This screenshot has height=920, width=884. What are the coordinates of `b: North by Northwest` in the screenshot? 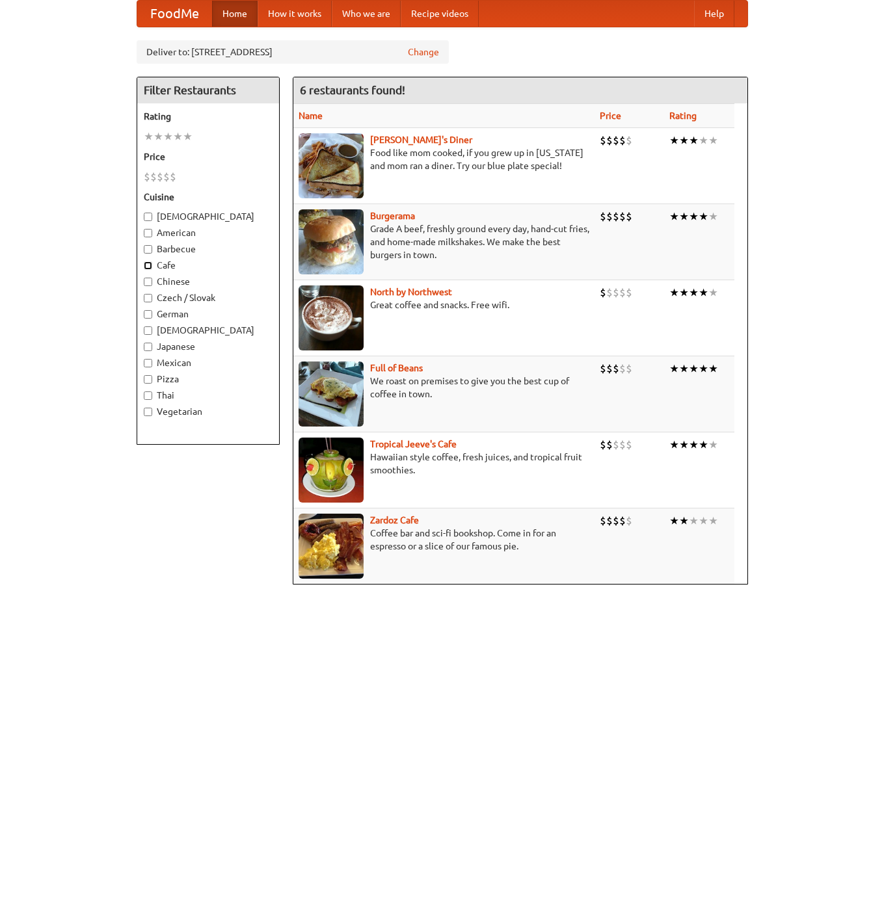 It's located at (411, 292).